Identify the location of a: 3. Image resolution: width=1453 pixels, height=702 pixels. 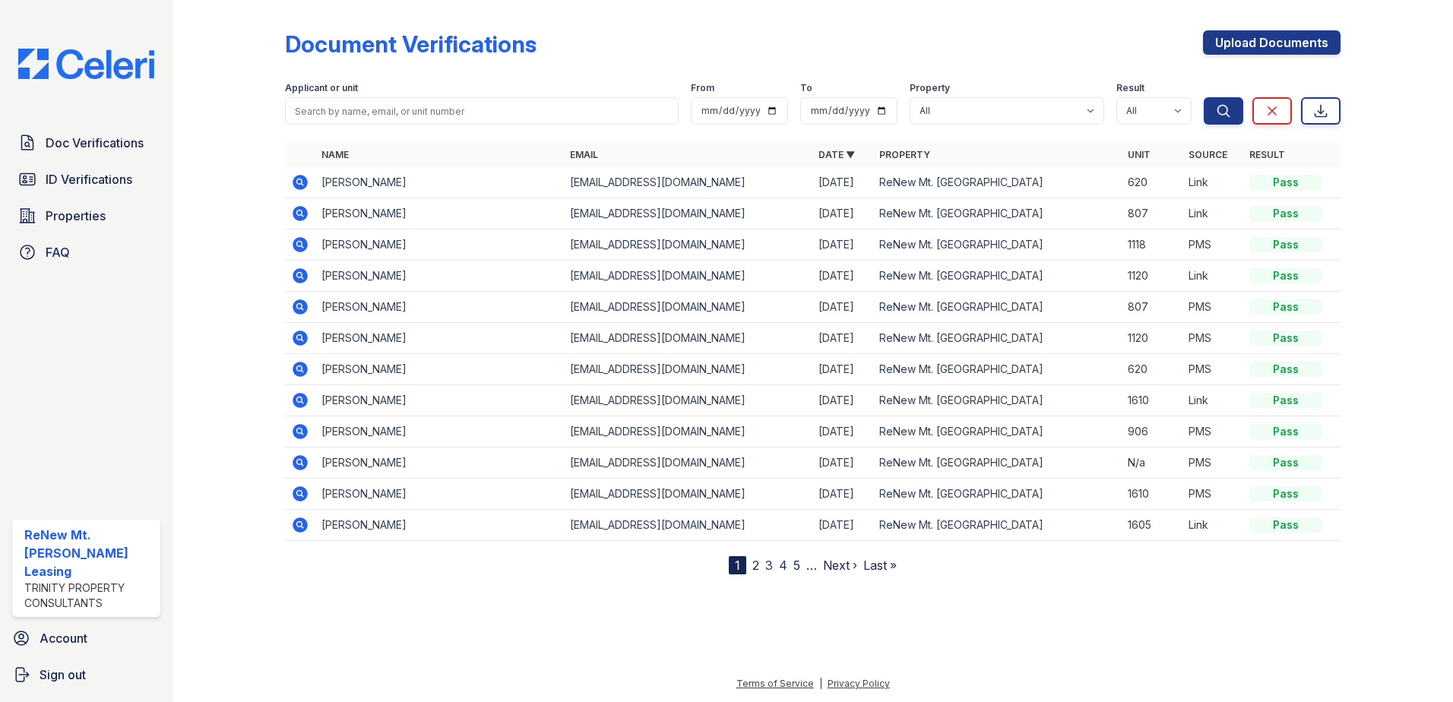
(769, 565).